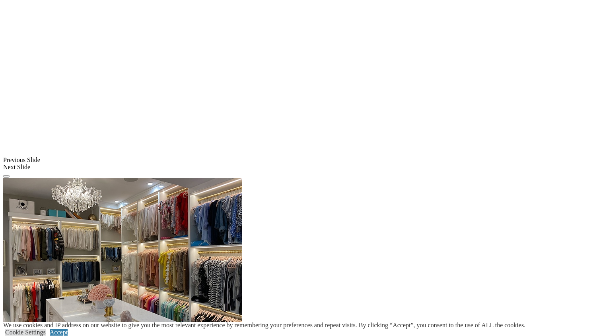  What do you see at coordinates (264, 326) in the screenshot?
I see `div: We use cookies and IP address on our website to give you the most relevant experience by remember...` at bounding box center [264, 326].